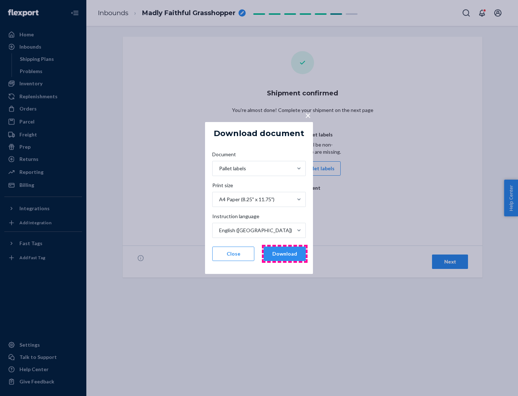 This screenshot has width=518, height=396. I want to click on button: Download, so click(285, 254).